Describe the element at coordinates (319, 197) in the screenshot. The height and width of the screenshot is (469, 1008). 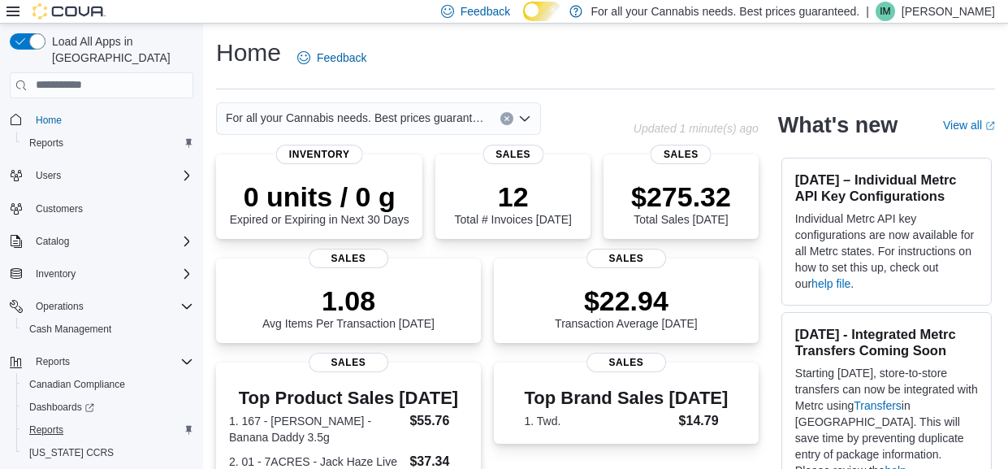
I see `p: 0 units / 0 g` at that location.